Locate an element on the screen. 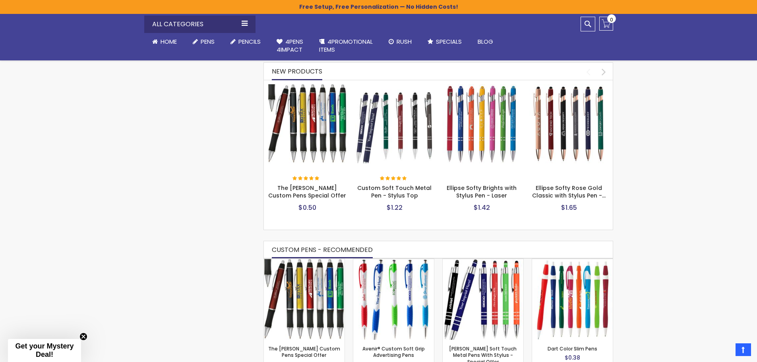 Image resolution: width=757 pixels, height=362 pixels. span: 0 is located at coordinates (612, 19).